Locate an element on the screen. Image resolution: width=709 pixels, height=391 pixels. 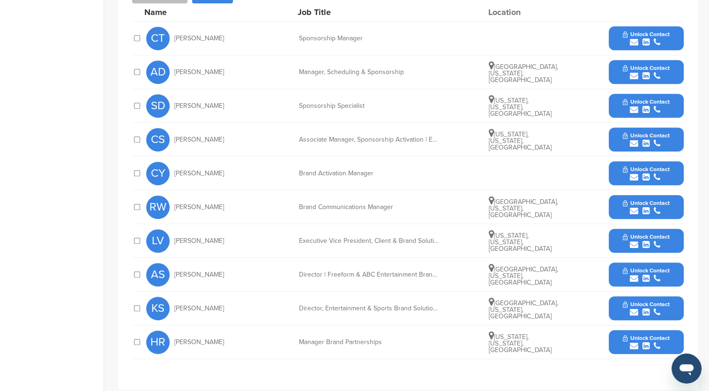
div: Name is located at coordinates (196, 12).